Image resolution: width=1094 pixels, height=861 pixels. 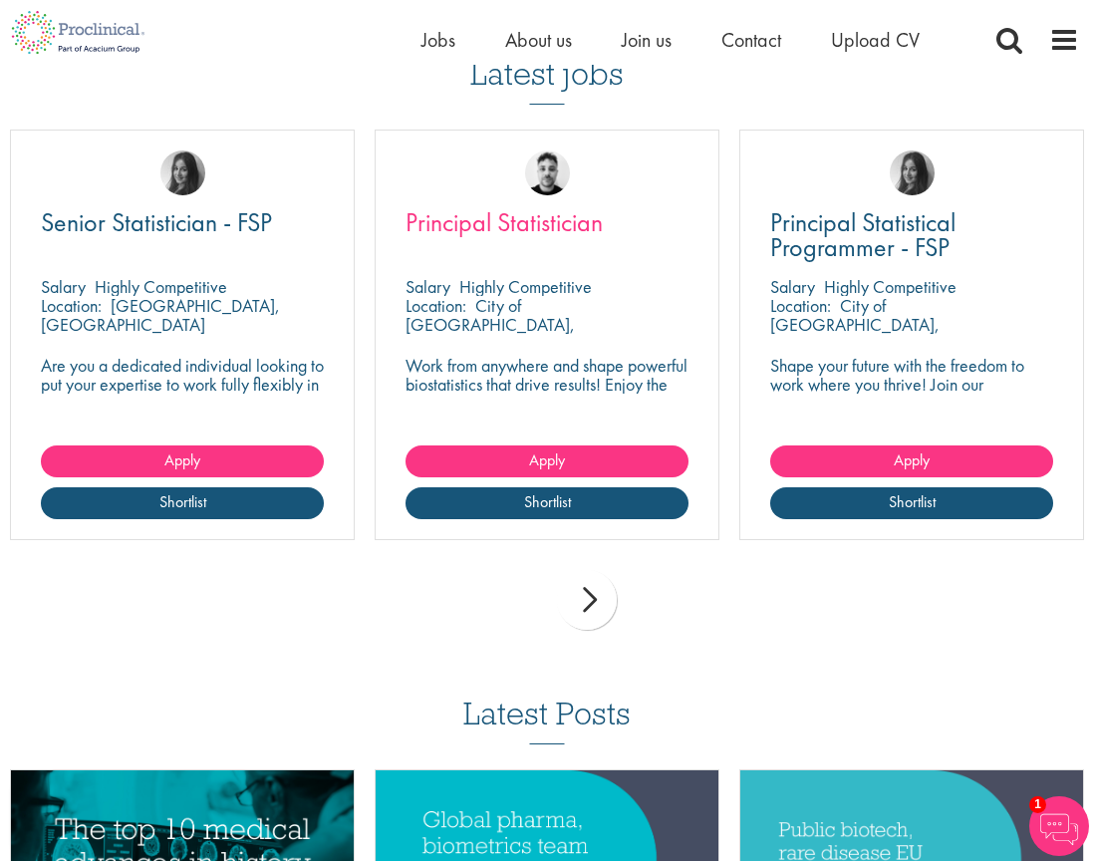 I want to click on p: Shape your future with the freedom to work where you thrive! Join our pharmaceutical client with ..., so click(x=911, y=393).